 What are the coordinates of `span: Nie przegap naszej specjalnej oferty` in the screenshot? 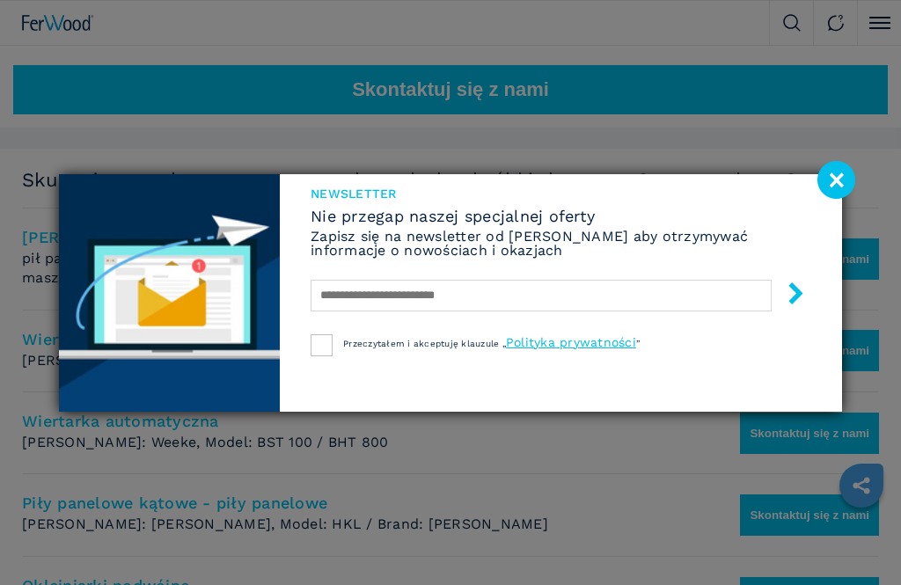 It's located at (561, 217).